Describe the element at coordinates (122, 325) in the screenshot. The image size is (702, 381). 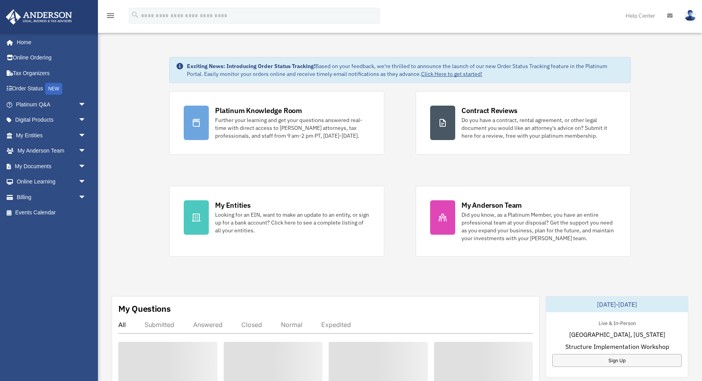
I see `div: All` at that location.